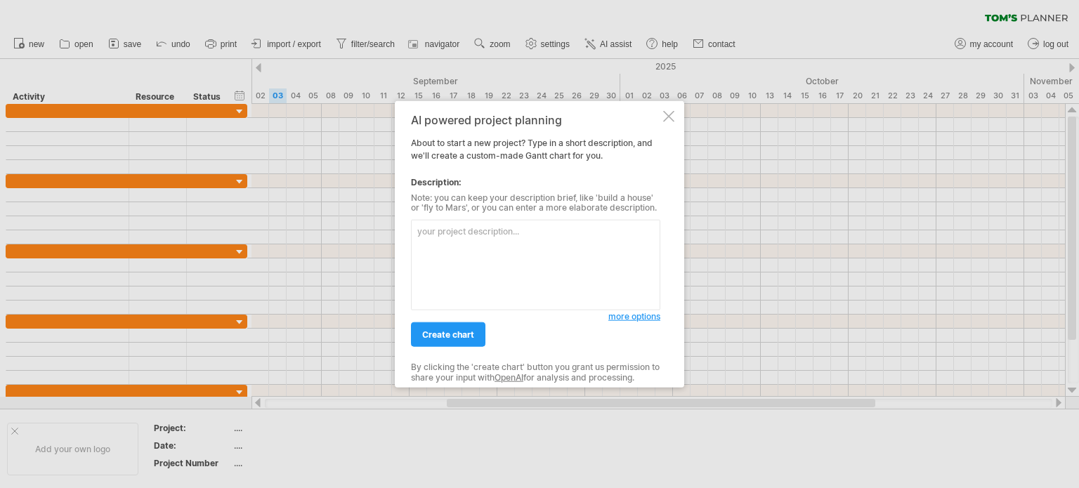 The image size is (1079, 488). What do you see at coordinates (535, 119) in the screenshot?
I see `div: AI powered project planning` at bounding box center [535, 119].